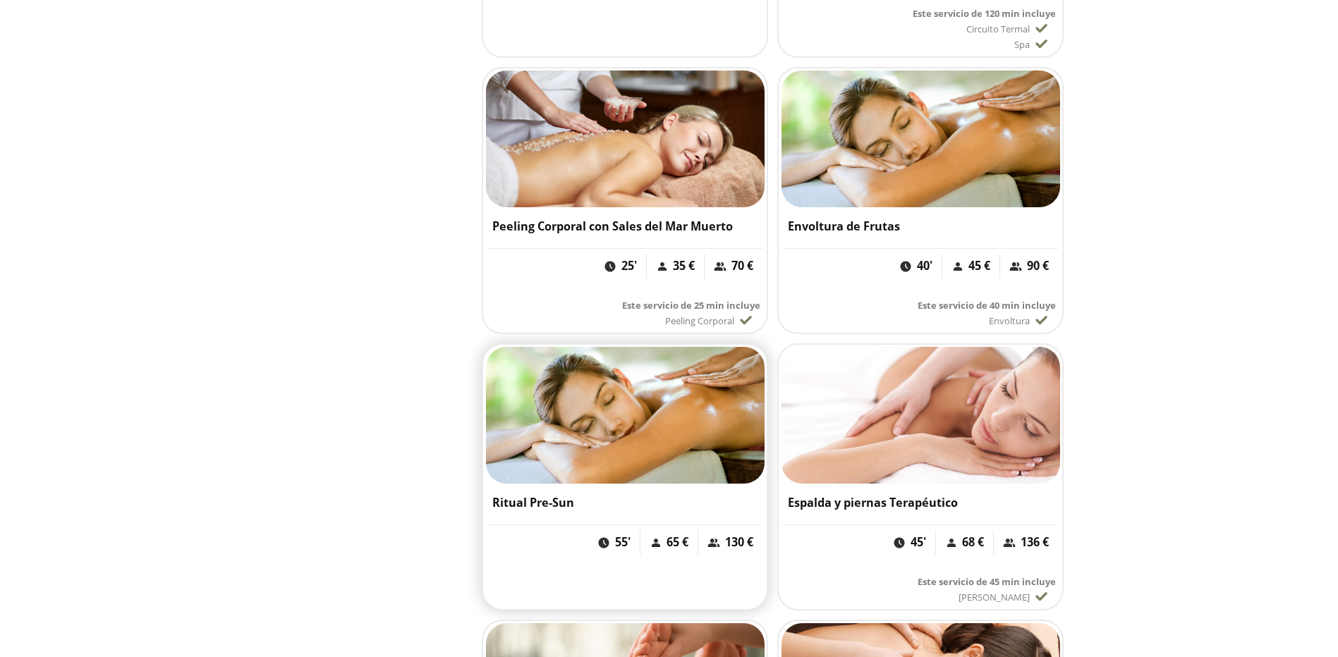 This screenshot has height=657, width=1338. Describe the element at coordinates (918, 542) in the screenshot. I see `span: 45'` at that location.